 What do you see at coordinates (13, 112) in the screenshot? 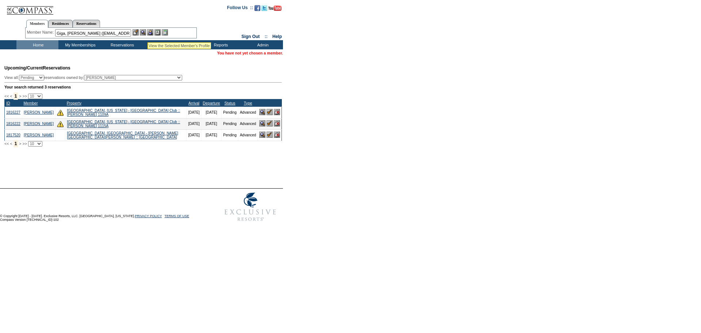
I see `a: 1816227` at bounding box center [13, 112].